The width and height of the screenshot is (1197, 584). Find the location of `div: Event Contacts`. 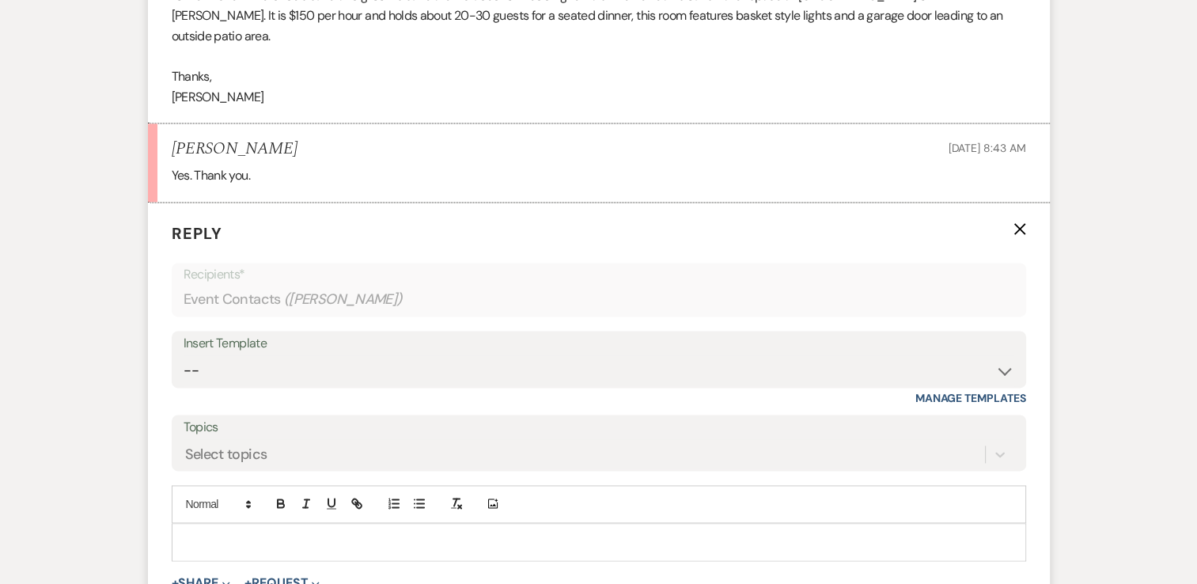

div: Event Contacts is located at coordinates (599, 299).